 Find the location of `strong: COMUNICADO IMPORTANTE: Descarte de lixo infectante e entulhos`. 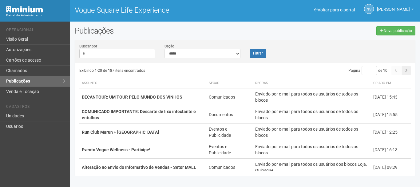

strong: COMUNICADO IMPORTANTE: Descarte de lixo infectante e entulhos is located at coordinates (139, 114).